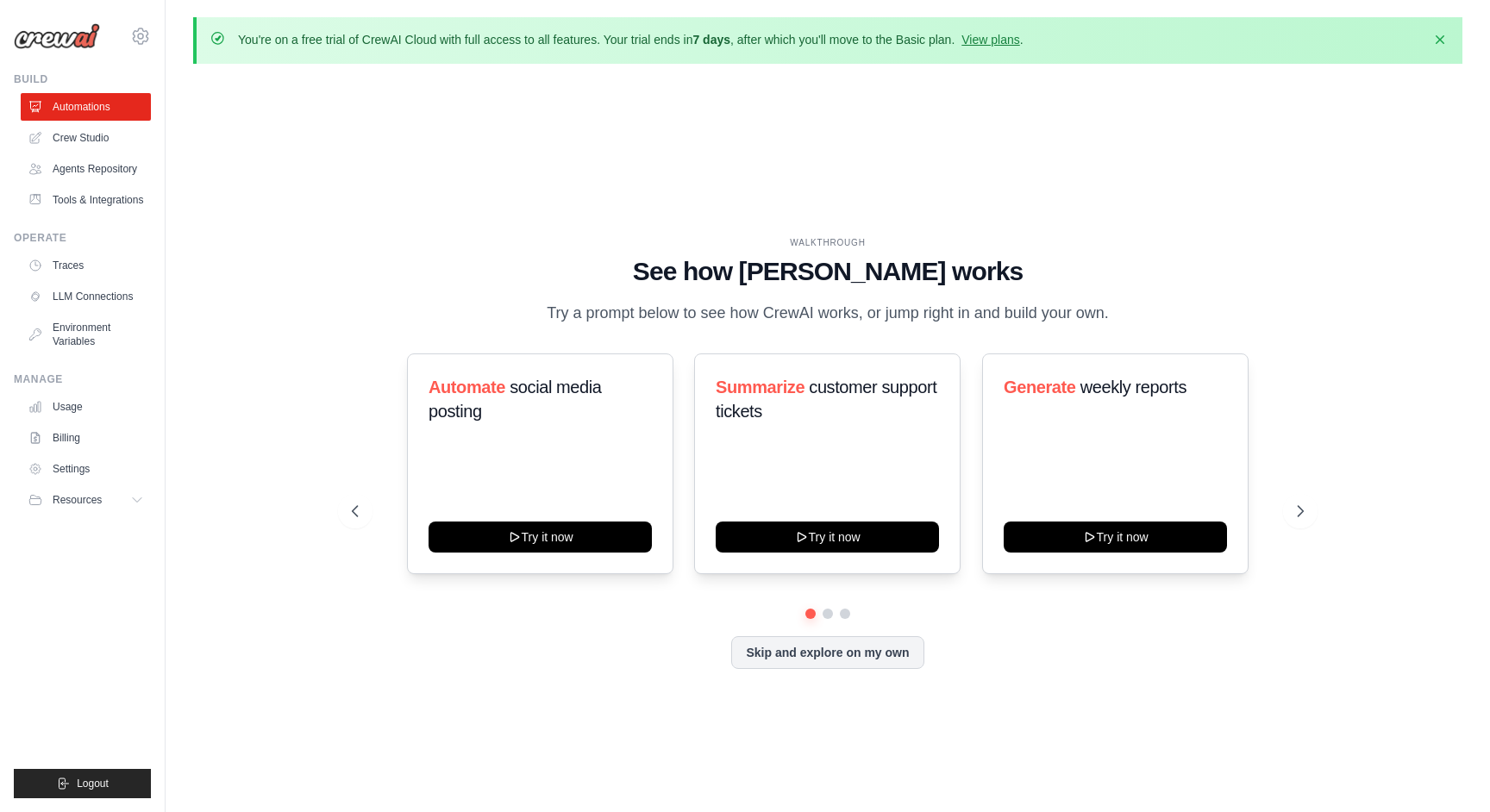 Image resolution: width=1490 pixels, height=812 pixels. Describe the element at coordinates (86, 334) in the screenshot. I see `a: Environment Variables` at that location.